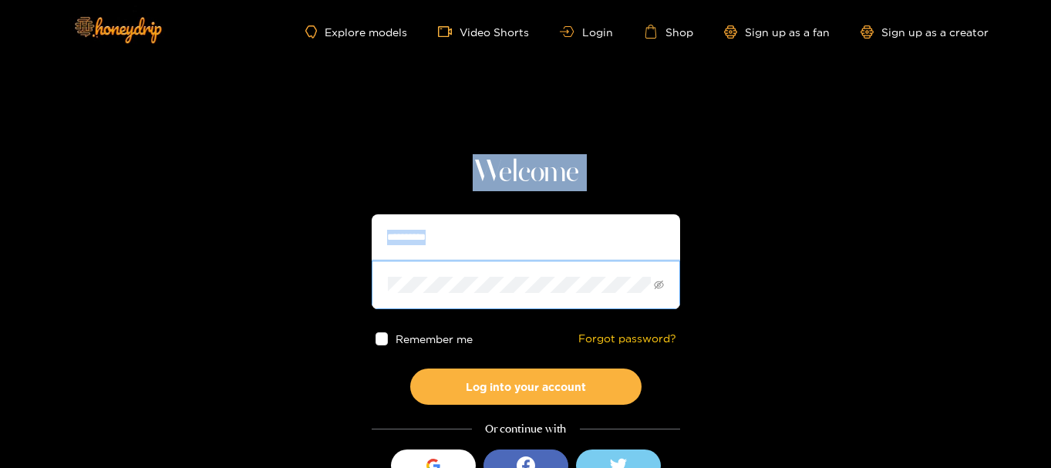  Describe the element at coordinates (776, 32) in the screenshot. I see `a: Sign up as a fan` at that location.